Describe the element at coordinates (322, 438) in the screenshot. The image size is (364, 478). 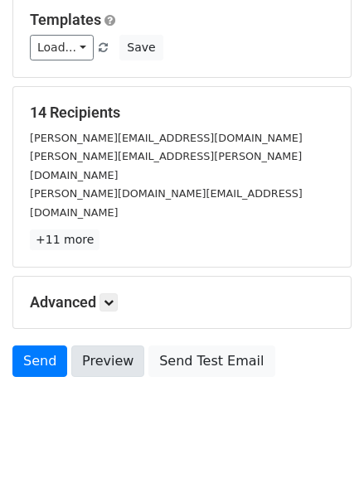
I see `div: Tiện ích trò chuyện` at that location.